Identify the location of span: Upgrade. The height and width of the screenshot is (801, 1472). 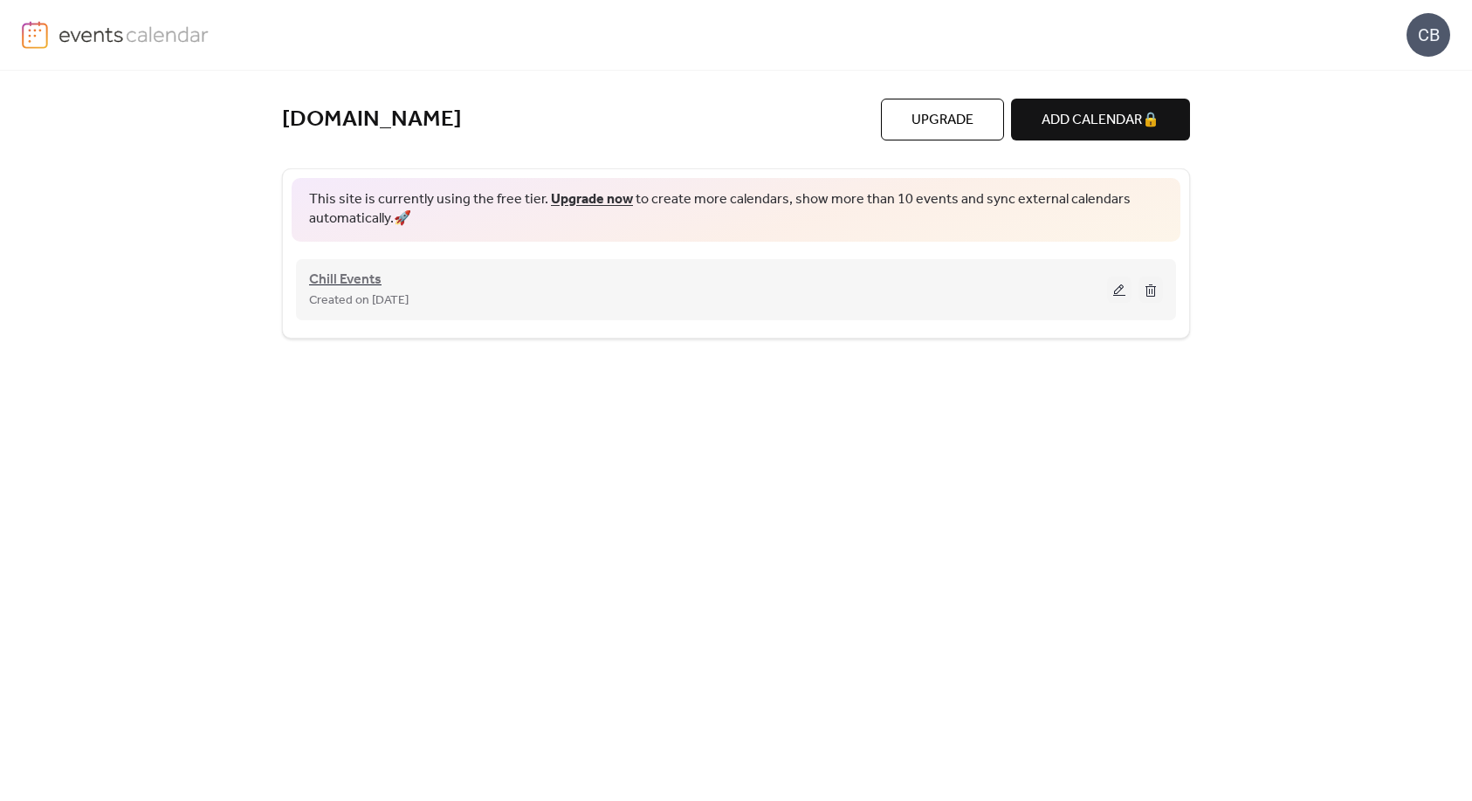
(942, 120).